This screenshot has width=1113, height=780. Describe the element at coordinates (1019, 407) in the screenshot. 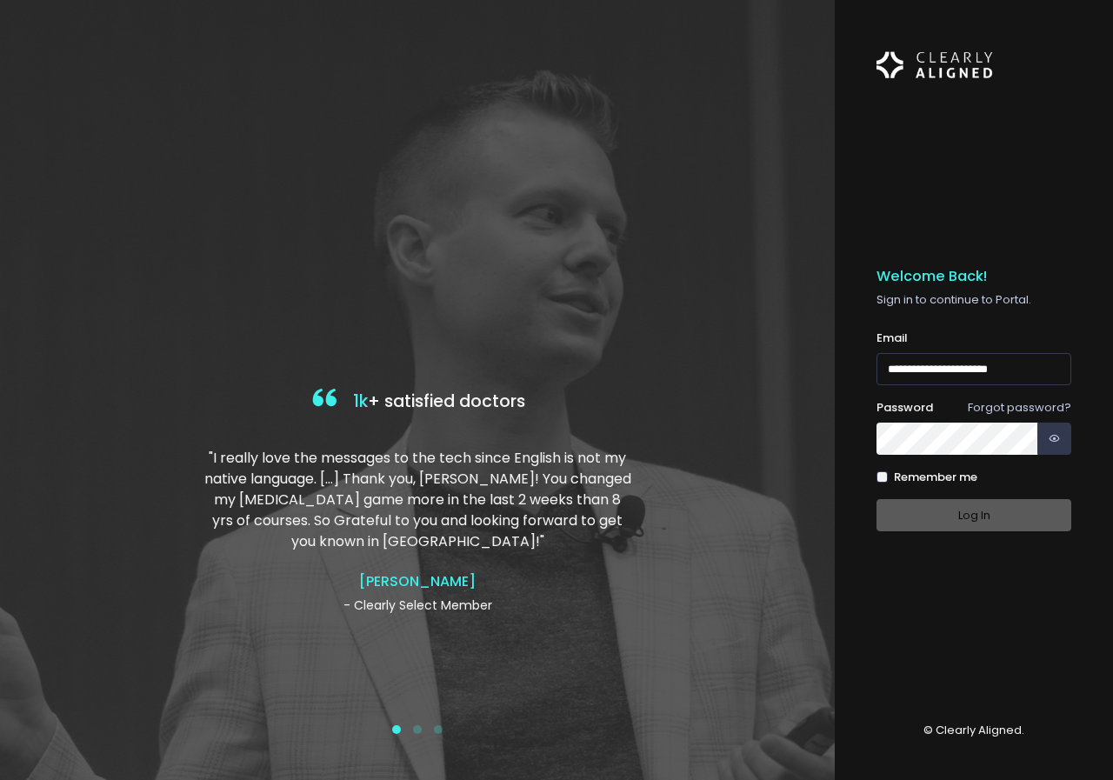

I see `a: Forgot password?` at that location.